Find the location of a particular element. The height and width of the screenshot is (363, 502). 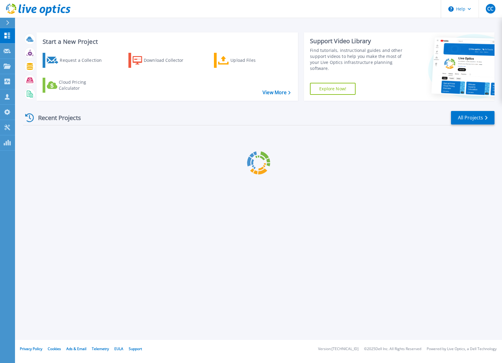

a: Support is located at coordinates (135, 349).